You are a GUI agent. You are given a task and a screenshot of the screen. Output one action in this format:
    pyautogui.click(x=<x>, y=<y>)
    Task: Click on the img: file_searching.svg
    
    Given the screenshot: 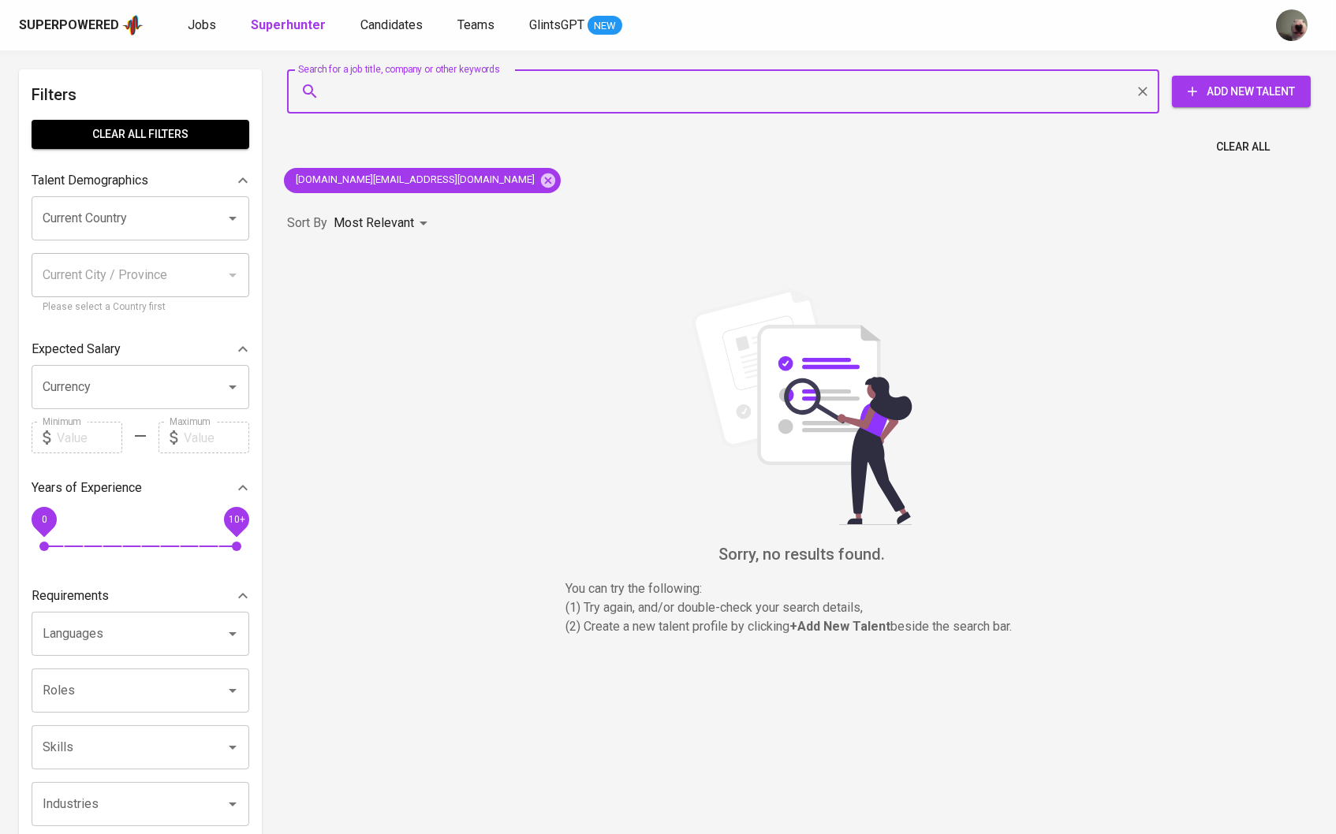 What is the action you would take?
    pyautogui.click(x=802, y=407)
    